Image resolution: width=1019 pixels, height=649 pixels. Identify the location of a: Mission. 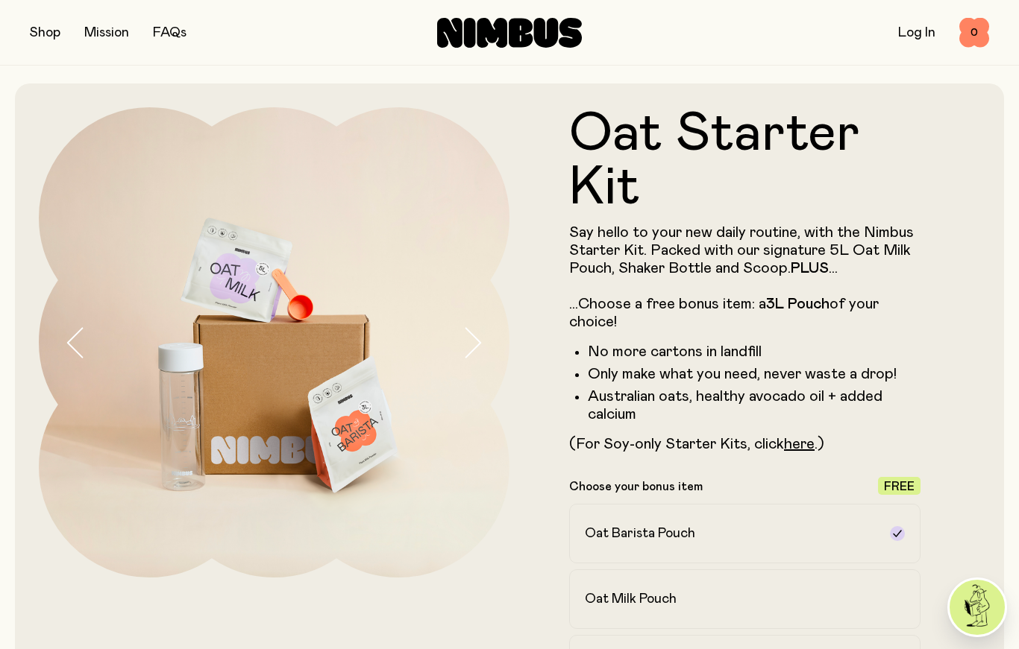
(107, 33).